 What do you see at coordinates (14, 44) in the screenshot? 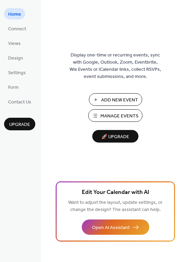
I see `span: Views` at bounding box center [14, 44].